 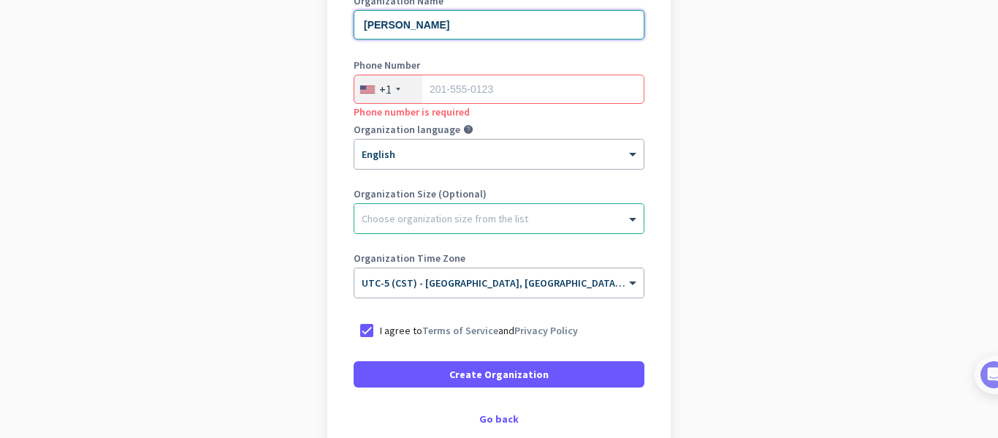 What do you see at coordinates (460, 330) in the screenshot?
I see `a: Terms of Service` at bounding box center [460, 330].